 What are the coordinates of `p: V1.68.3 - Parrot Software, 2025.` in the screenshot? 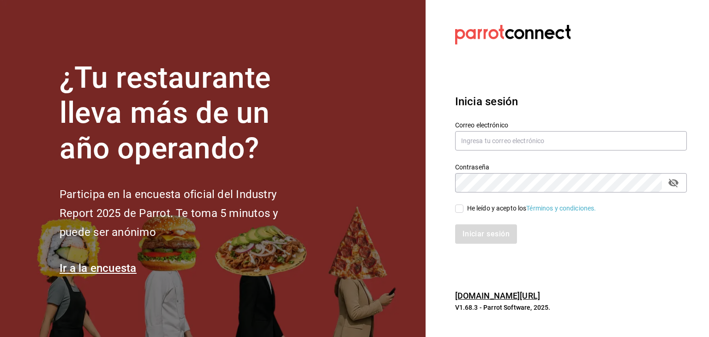 It's located at (571, 308).